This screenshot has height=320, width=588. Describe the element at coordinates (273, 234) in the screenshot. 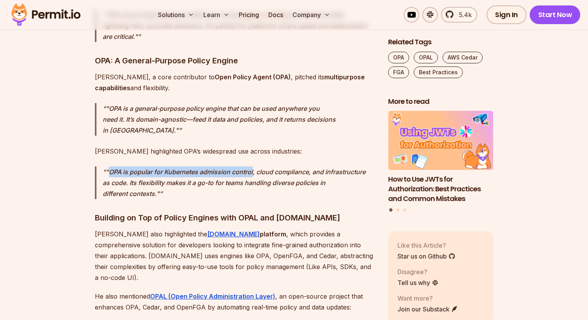

I see `strong: platform` at that location.